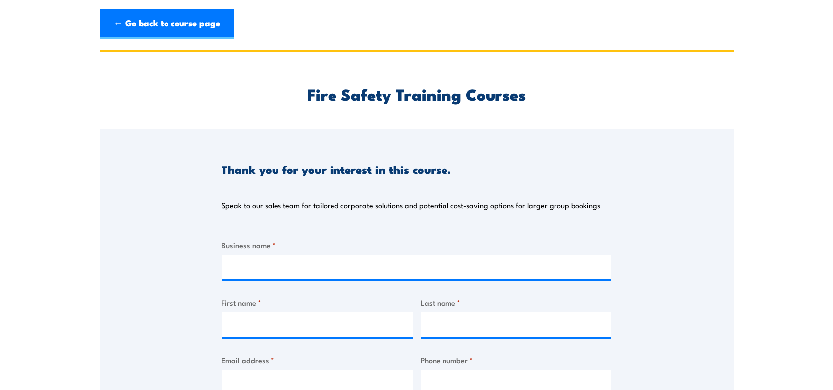 Image resolution: width=833 pixels, height=390 pixels. What do you see at coordinates (167, 24) in the screenshot?
I see `a: ← Go back to course page` at bounding box center [167, 24].